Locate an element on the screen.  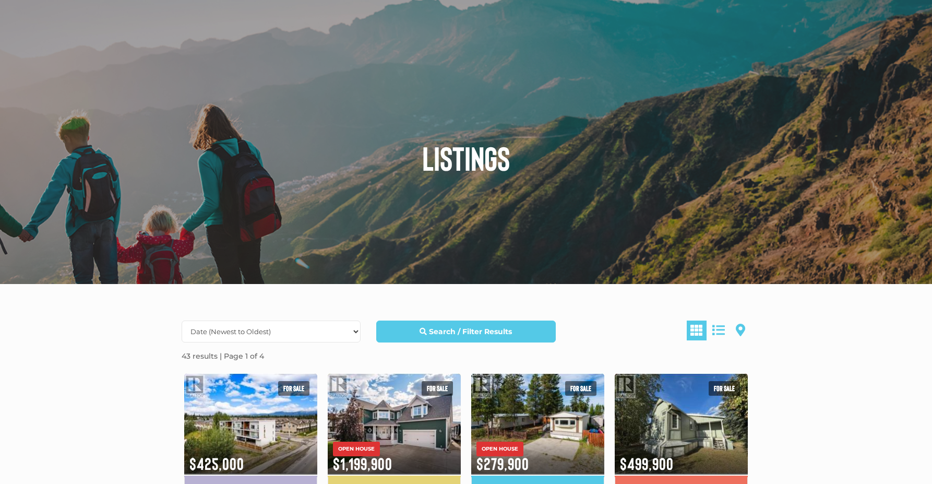
img: 2-20 WANN ROAD, Whitehorse, Yukon is located at coordinates (251, 423).